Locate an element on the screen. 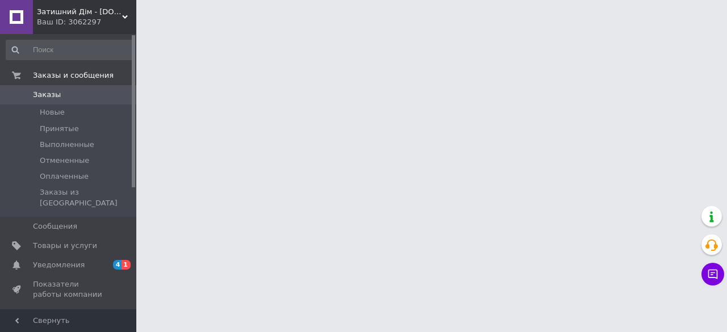  span: Показатели работы компании is located at coordinates (69, 290).